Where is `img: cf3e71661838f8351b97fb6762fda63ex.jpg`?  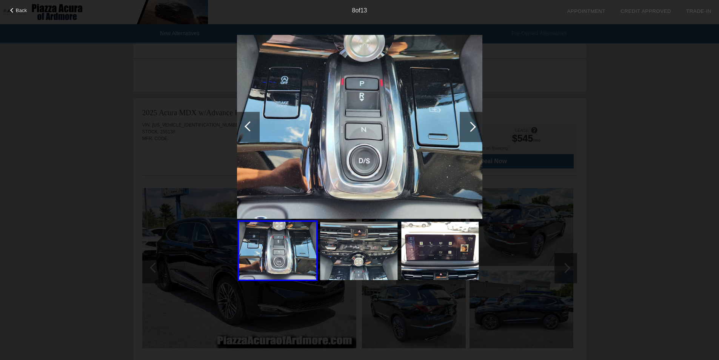 img: cf3e71661838f8351b97fb6762fda63ex.jpg is located at coordinates (358, 251).